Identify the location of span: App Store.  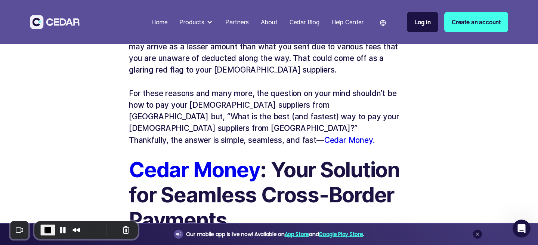
(297, 234).